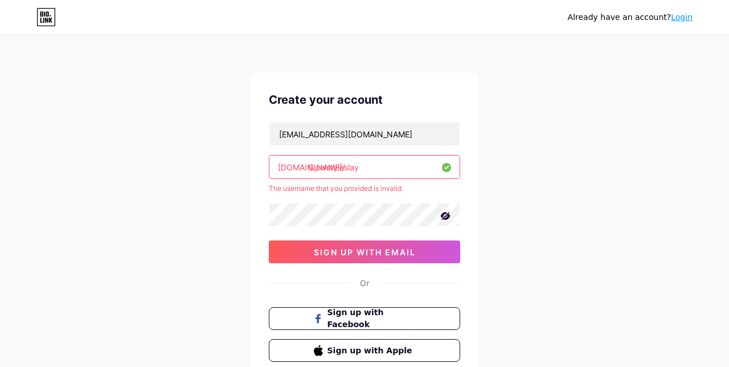  Describe the element at coordinates (371, 350) in the screenshot. I see `span: Sign up with Apple` at that location.